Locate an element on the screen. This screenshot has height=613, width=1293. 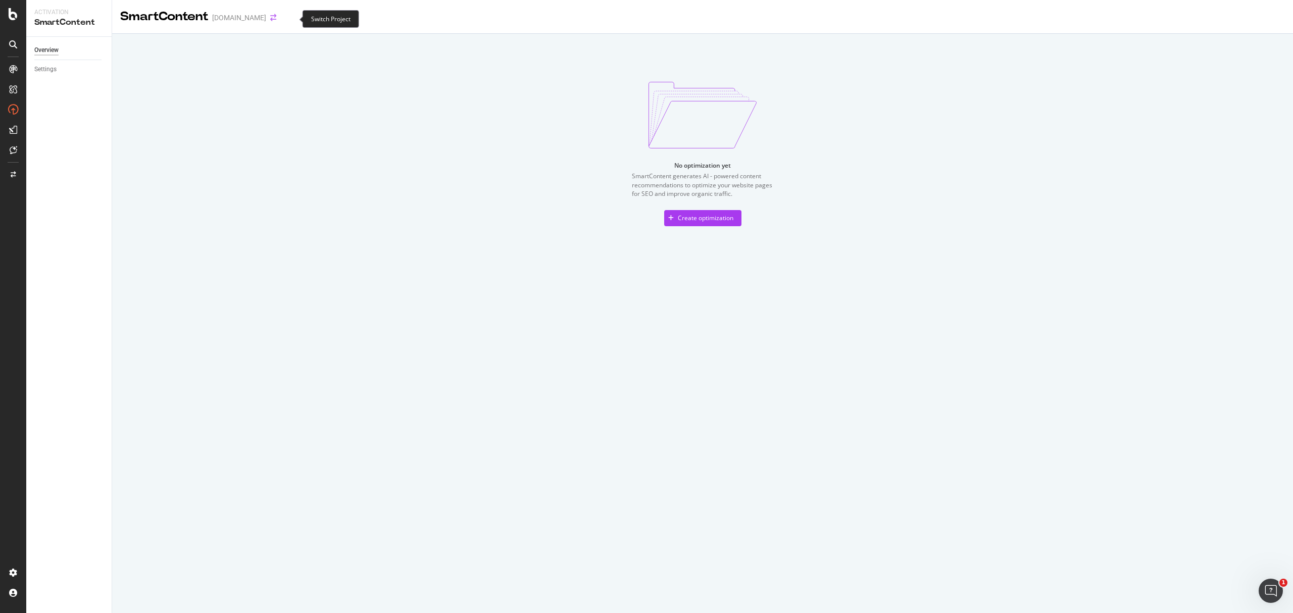
div: Create optimization is located at coordinates (706, 218).